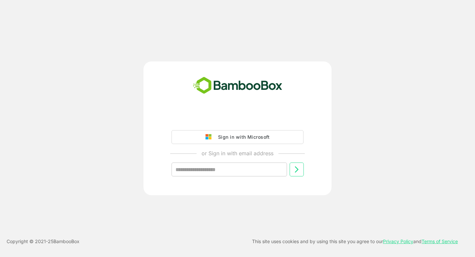 This screenshot has height=257, width=475. I want to click on img: bamboobox, so click(238, 85).